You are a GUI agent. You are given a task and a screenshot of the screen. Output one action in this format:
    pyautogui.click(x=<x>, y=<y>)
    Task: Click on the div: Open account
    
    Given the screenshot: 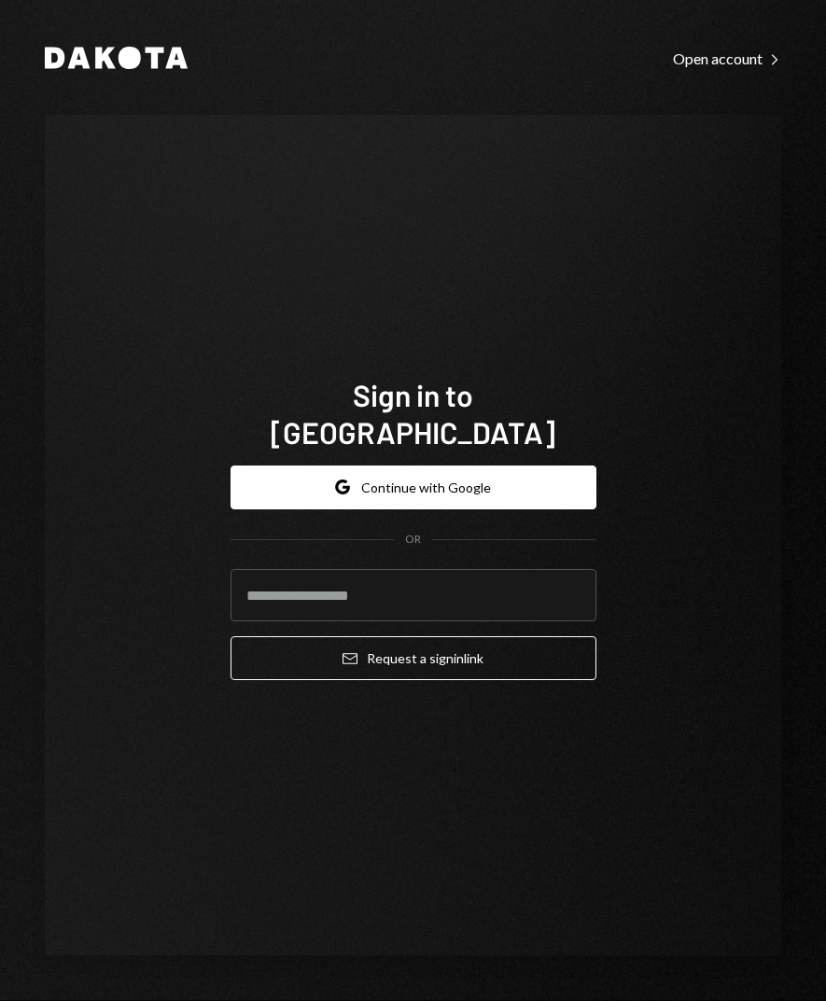 What is the action you would take?
    pyautogui.click(x=727, y=59)
    